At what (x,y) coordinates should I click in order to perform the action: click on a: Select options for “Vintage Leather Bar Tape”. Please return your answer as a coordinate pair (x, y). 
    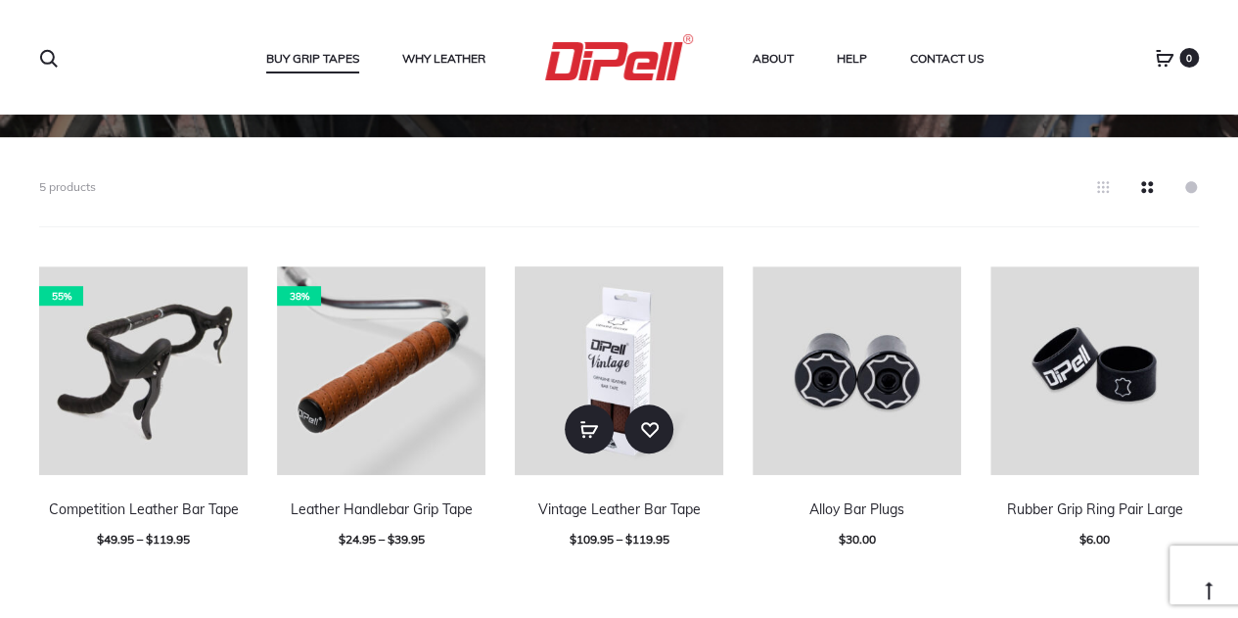
    Looking at the image, I should click on (589, 429).